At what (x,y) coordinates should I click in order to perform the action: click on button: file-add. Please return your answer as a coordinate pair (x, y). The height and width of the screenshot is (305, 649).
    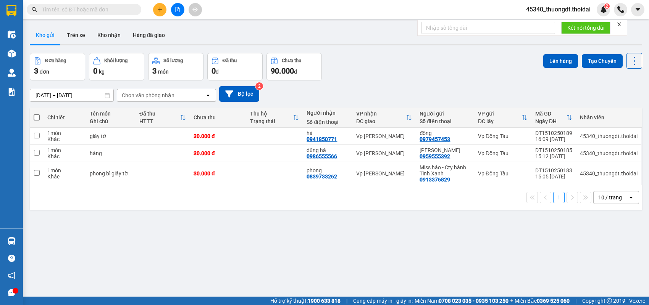
    Looking at the image, I should click on (177, 10).